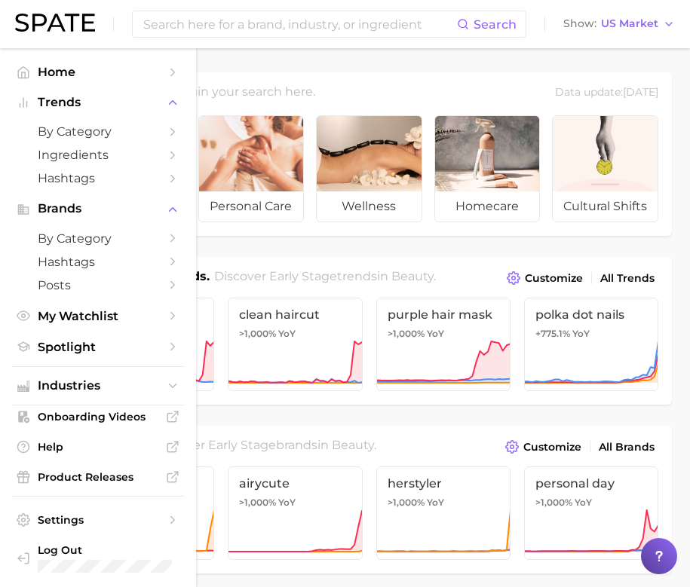 This screenshot has height=587, width=690. What do you see at coordinates (251, 206) in the screenshot?
I see `span: personal care` at bounding box center [251, 206].